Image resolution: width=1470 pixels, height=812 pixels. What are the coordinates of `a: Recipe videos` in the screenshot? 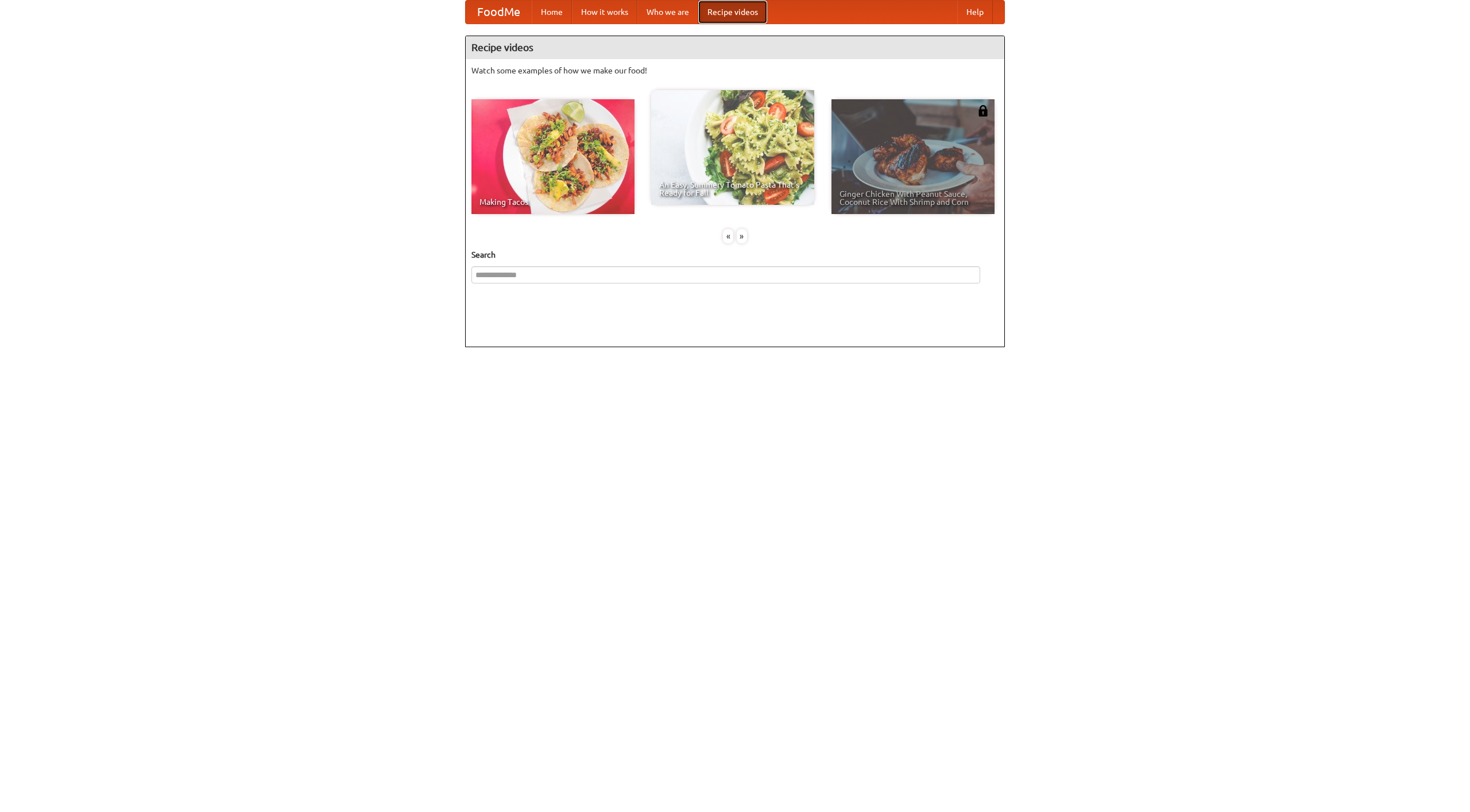 It's located at (733, 12).